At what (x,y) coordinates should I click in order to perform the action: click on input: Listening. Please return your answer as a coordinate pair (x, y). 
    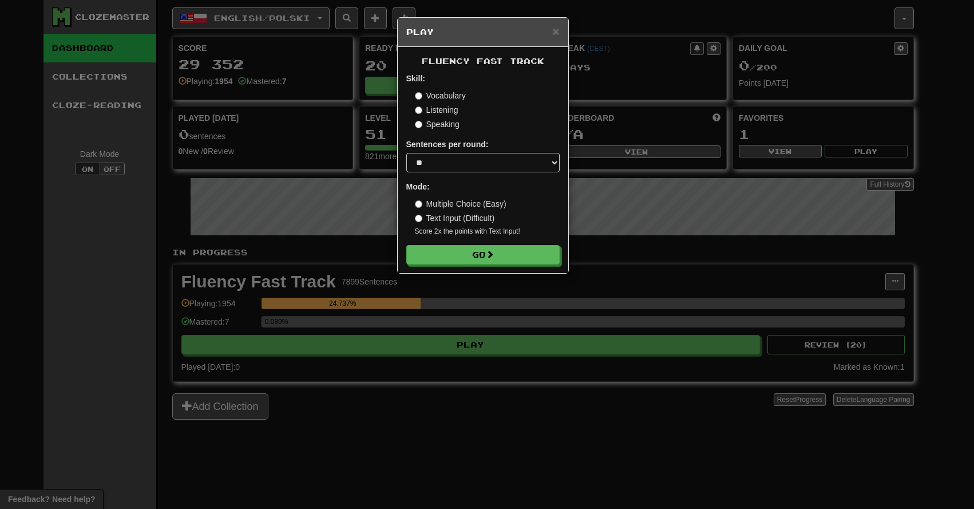
    Looking at the image, I should click on (418, 110).